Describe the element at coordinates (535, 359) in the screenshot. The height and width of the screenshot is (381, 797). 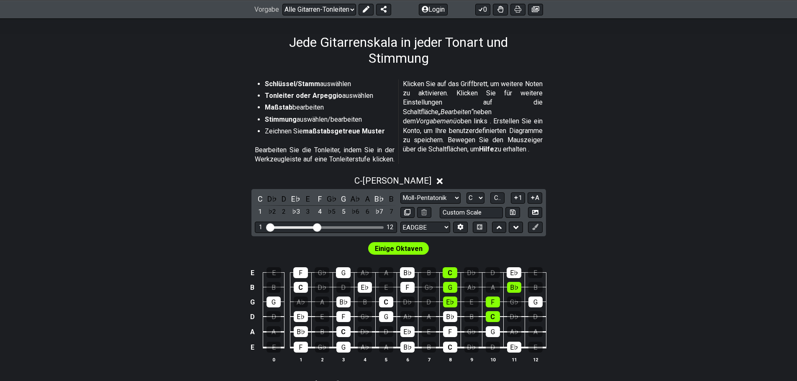
I see `font: 12` at that location.